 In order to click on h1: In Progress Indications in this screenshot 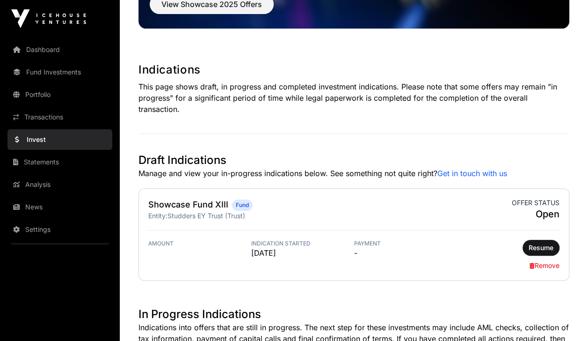, I will do `click(354, 314)`.